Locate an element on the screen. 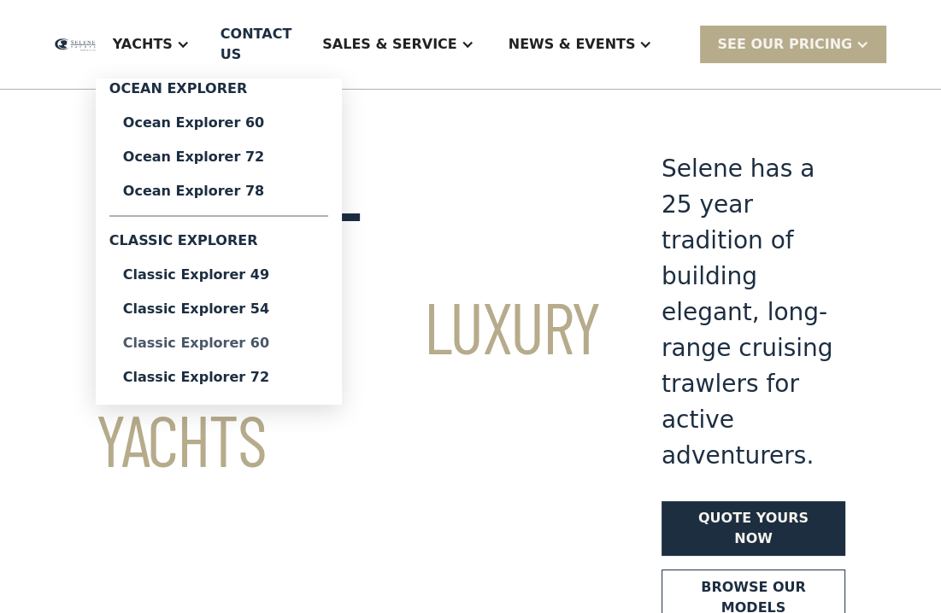 This screenshot has width=941, height=613. div: Classic Explorer 72 is located at coordinates (219, 378).